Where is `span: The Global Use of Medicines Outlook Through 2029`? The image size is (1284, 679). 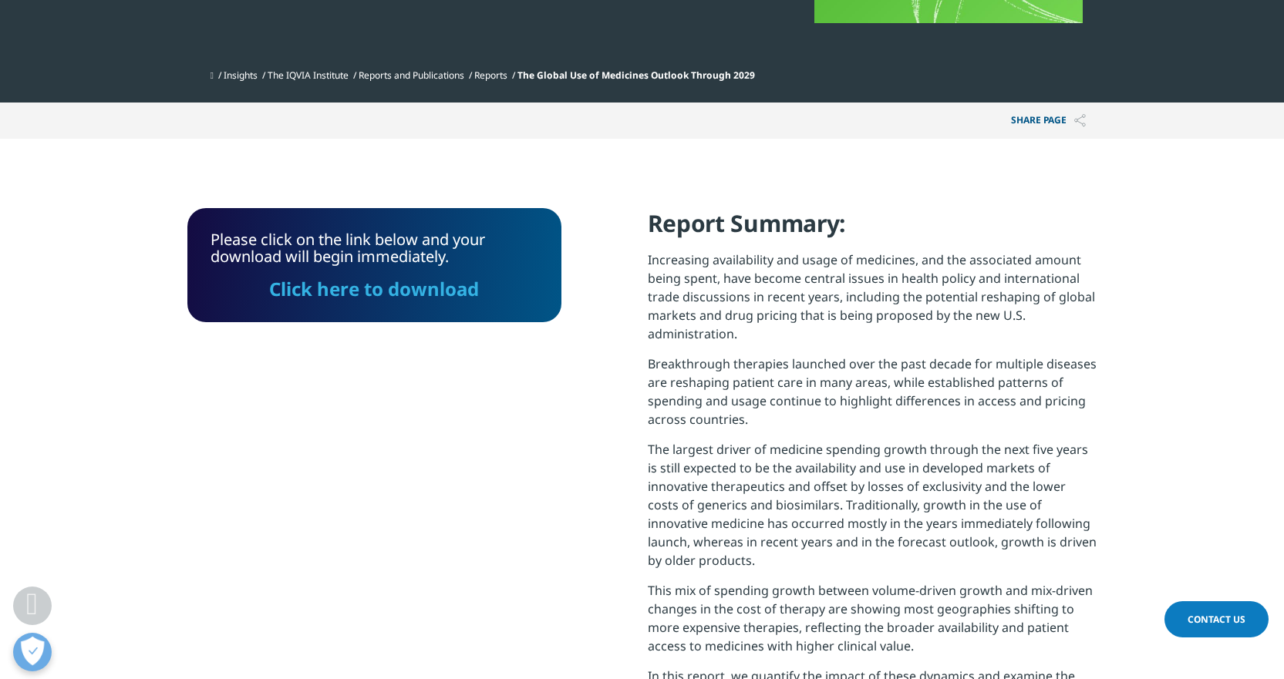
span: The Global Use of Medicines Outlook Through 2029 is located at coordinates (636, 75).